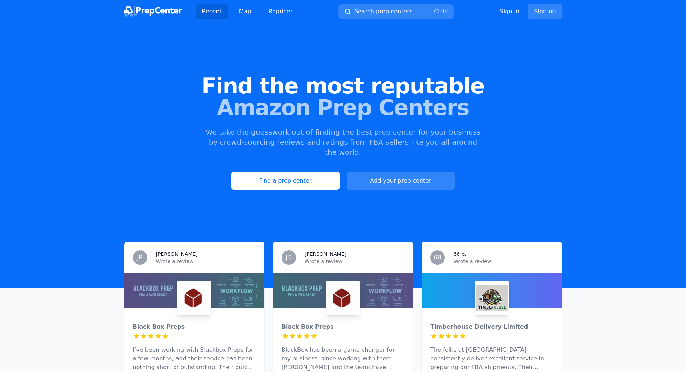 This screenshot has width=686, height=372. What do you see at coordinates (446, 11) in the screenshot?
I see `kbd: K` at bounding box center [446, 11].